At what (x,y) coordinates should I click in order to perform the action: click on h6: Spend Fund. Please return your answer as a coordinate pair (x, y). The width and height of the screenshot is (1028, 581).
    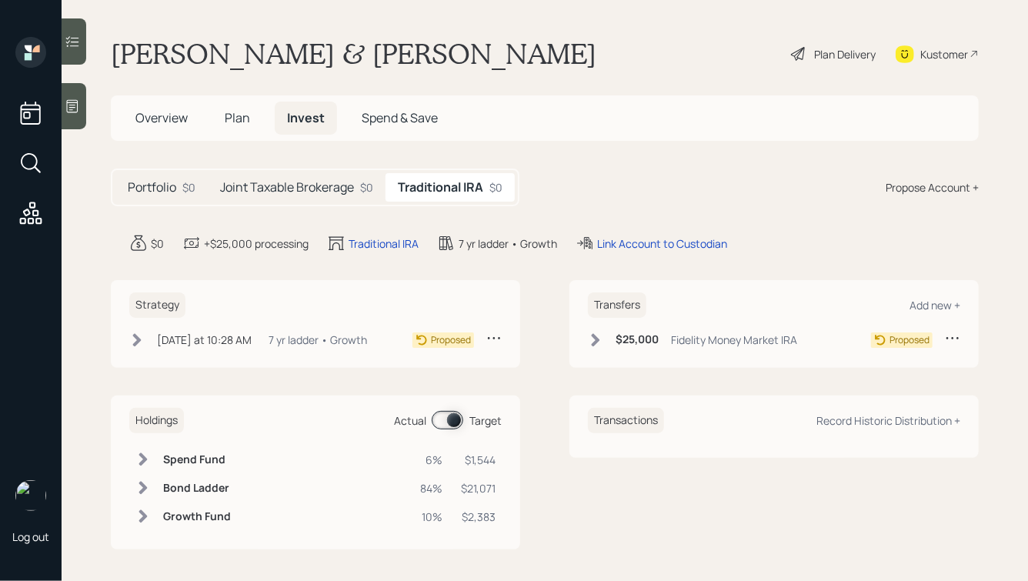
    Looking at the image, I should click on (197, 459).